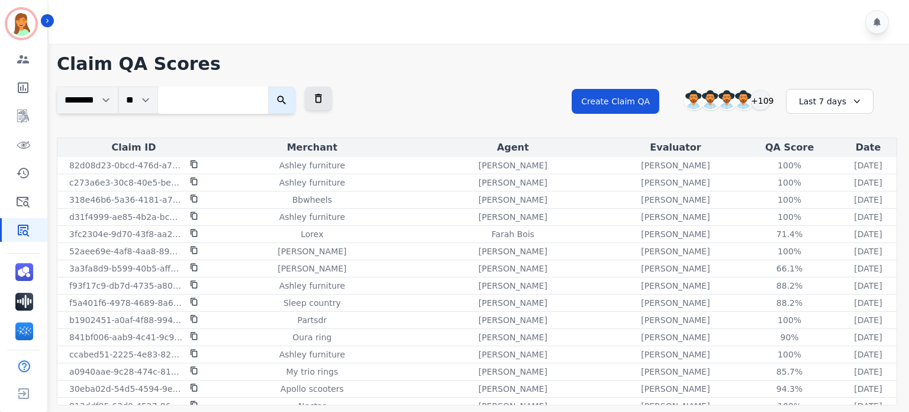  I want to click on p: d31f4999-ae85-4b2a-bc80-70fe60987dc8, so click(126, 217).